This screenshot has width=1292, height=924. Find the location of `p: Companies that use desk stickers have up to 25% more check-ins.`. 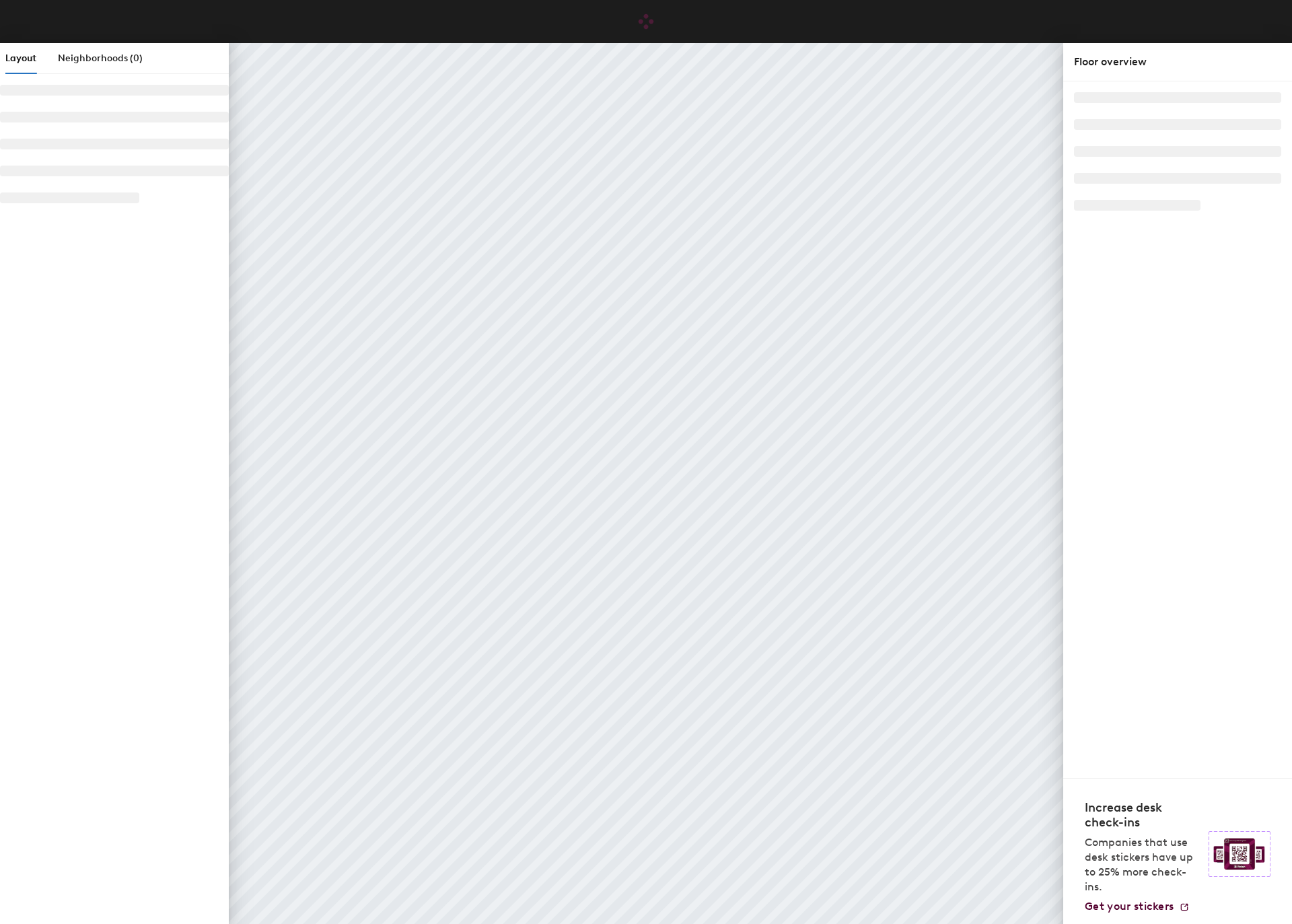

p: Companies that use desk stickers have up to 25% more check-ins. is located at coordinates (1143, 865).